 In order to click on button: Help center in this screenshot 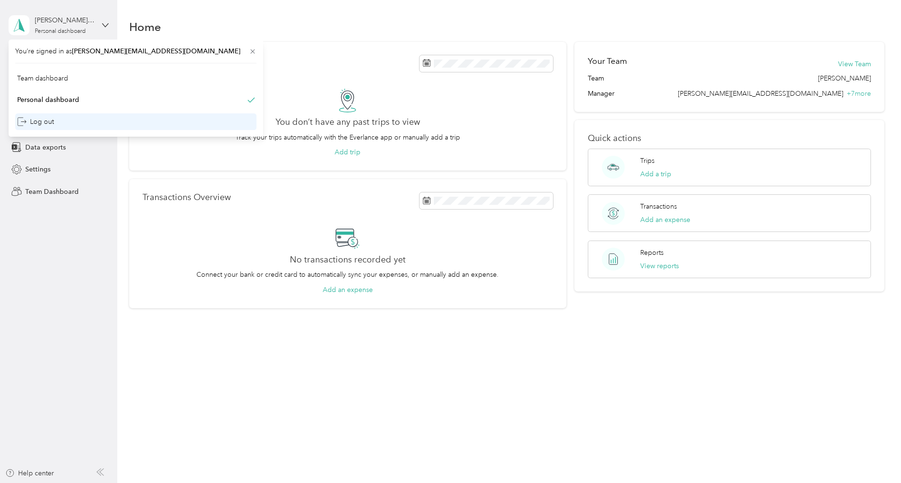, I will do `click(30, 473)`.